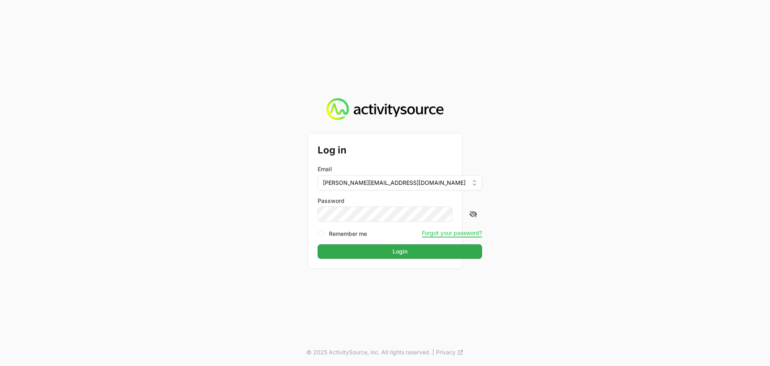  What do you see at coordinates (400, 150) in the screenshot?
I see `h2: Log in` at bounding box center [400, 150].